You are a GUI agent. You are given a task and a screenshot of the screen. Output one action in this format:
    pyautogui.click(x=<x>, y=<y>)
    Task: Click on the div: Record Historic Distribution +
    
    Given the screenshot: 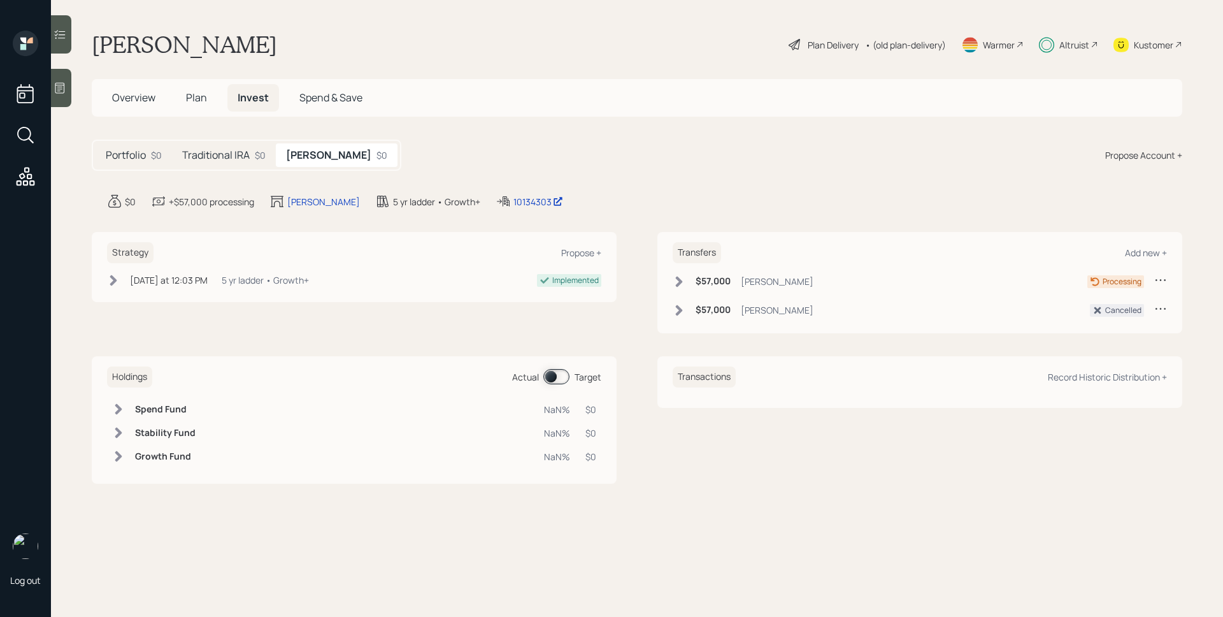 What is the action you would take?
    pyautogui.click(x=1108, y=377)
    